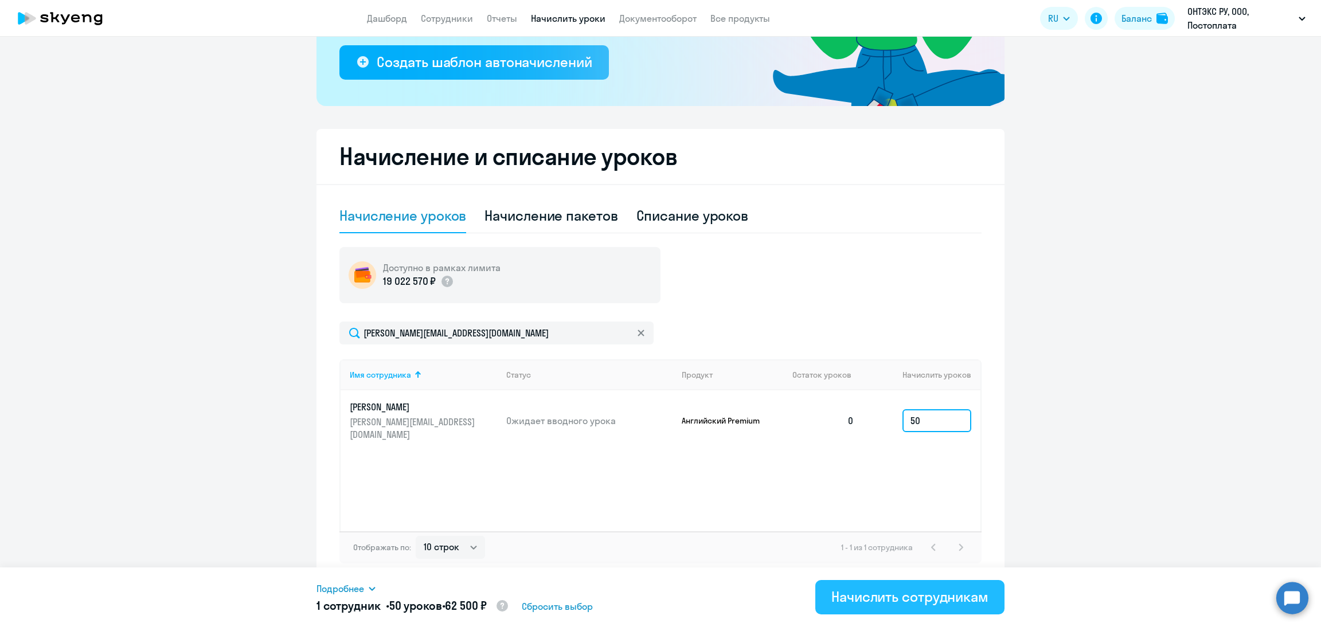 This screenshot has height=627, width=1321. What do you see at coordinates (382, 548) in the screenshot?
I see `span: Отображать по:` at bounding box center [382, 548].